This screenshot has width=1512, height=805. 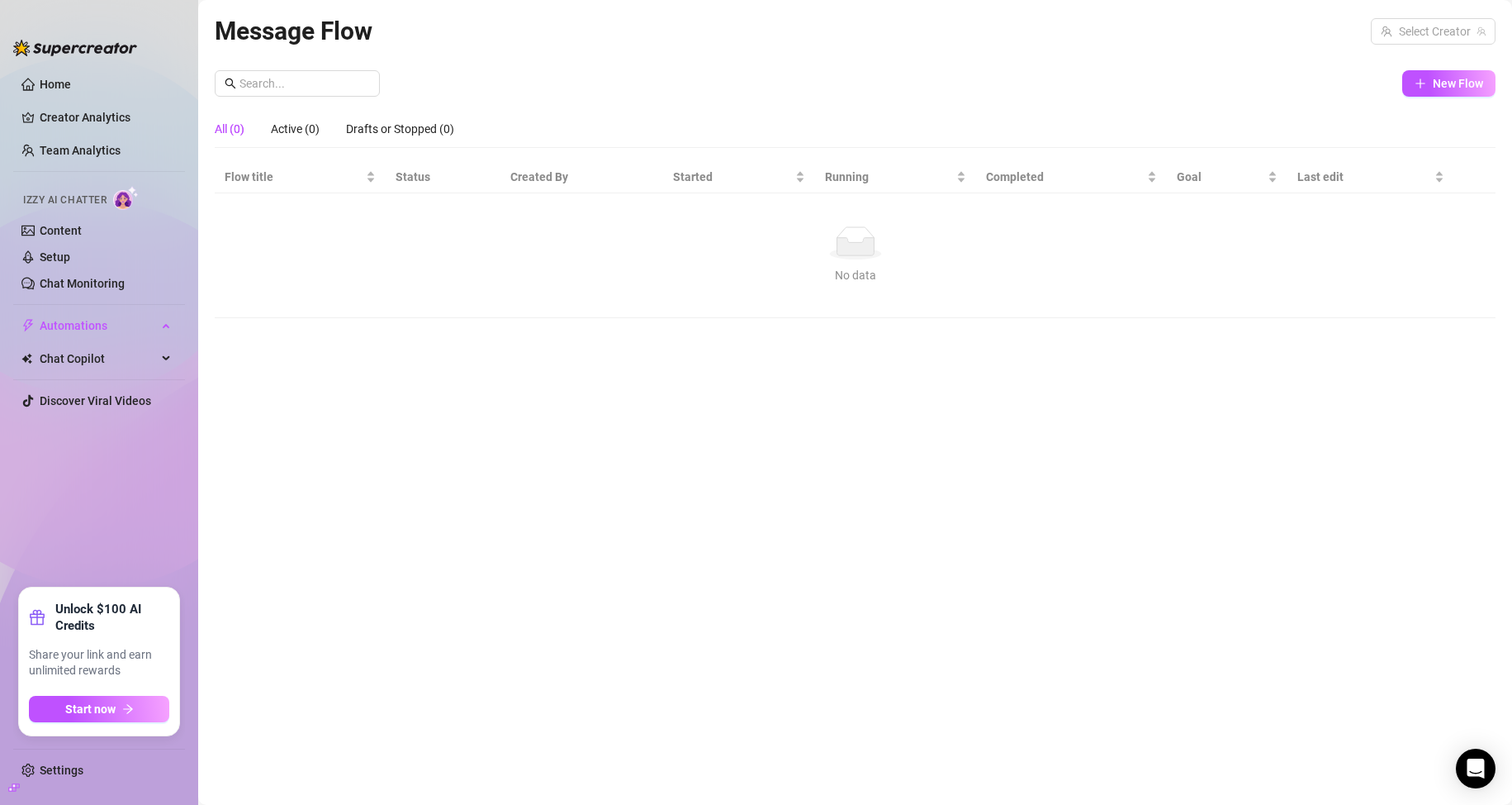 I want to click on article: Message Flow, so click(x=293, y=30).